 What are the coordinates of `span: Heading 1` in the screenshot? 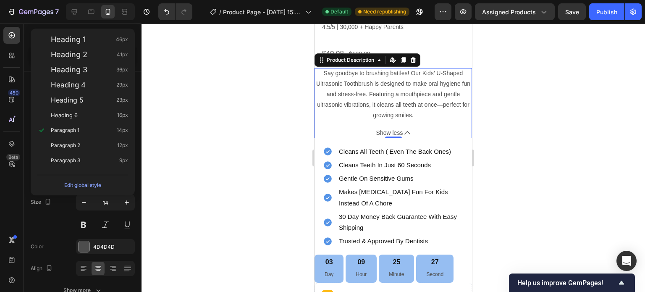 It's located at (68, 39).